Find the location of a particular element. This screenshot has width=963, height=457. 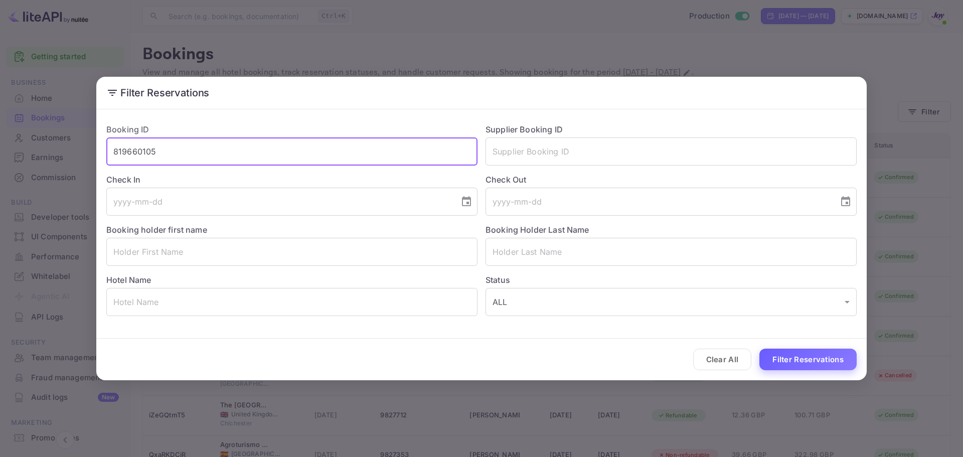

input: Holder First Name is located at coordinates (292, 252).